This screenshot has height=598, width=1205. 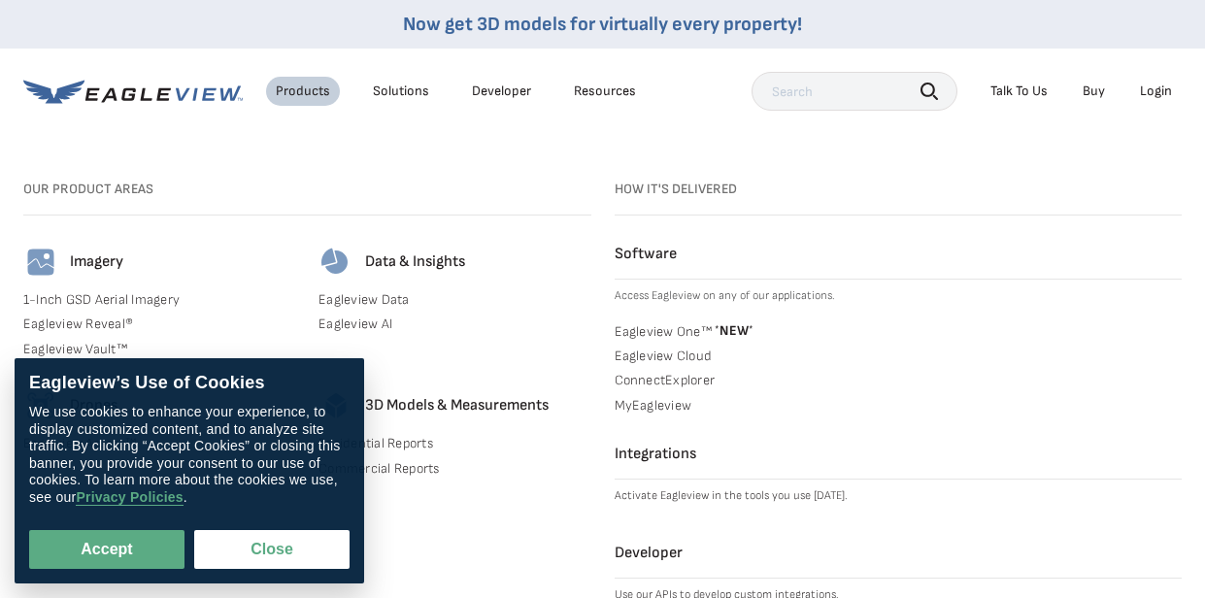 What do you see at coordinates (1156, 91) in the screenshot?
I see `div: Login` at bounding box center [1156, 91].